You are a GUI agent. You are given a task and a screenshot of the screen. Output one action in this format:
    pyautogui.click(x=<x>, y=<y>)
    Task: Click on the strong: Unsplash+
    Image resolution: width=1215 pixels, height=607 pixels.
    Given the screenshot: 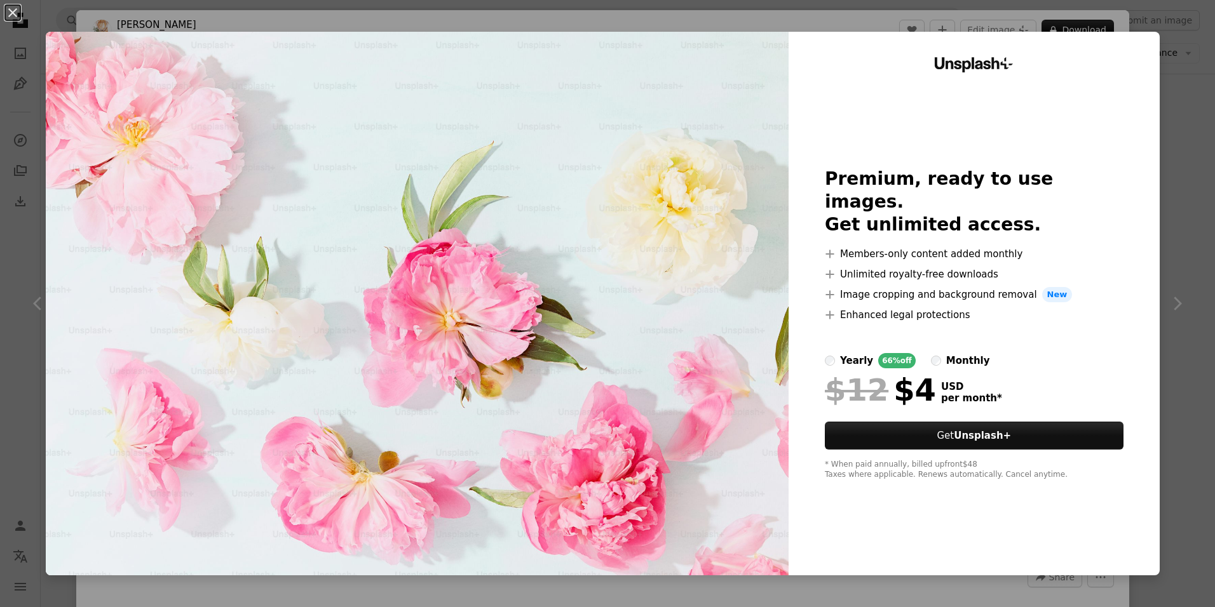 What is the action you would take?
    pyautogui.click(x=982, y=436)
    